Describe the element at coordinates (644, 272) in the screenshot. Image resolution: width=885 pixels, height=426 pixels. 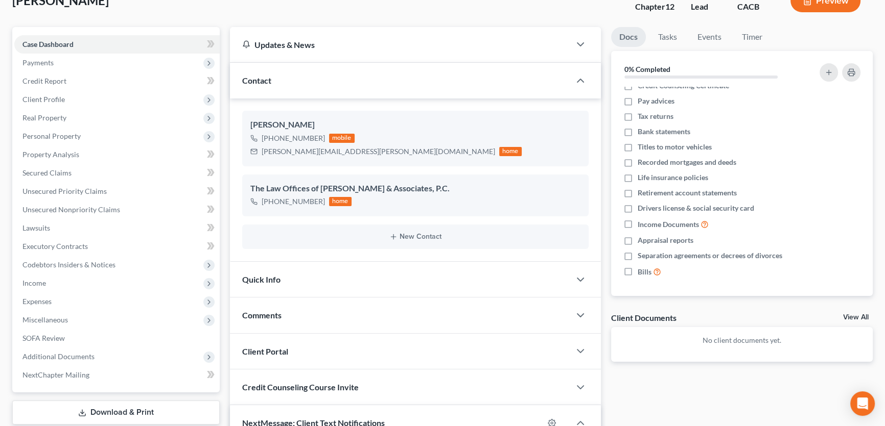
I see `span: Bills` at that location.